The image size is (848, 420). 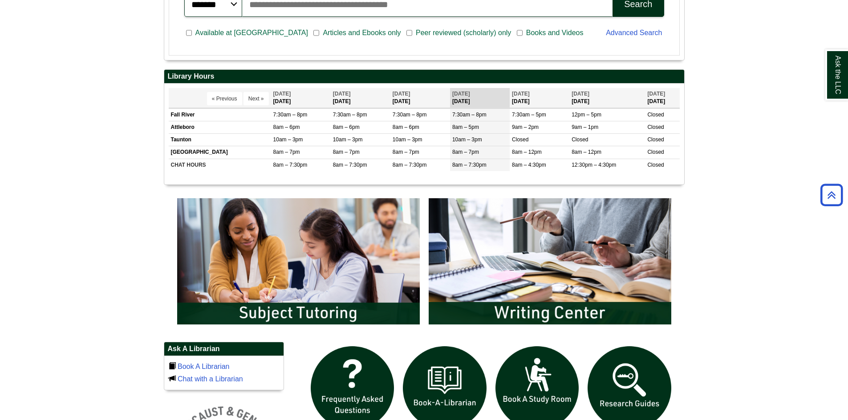 What do you see at coordinates (586, 115) in the screenshot?
I see `span: 12pm – 5pm` at bounding box center [586, 115].